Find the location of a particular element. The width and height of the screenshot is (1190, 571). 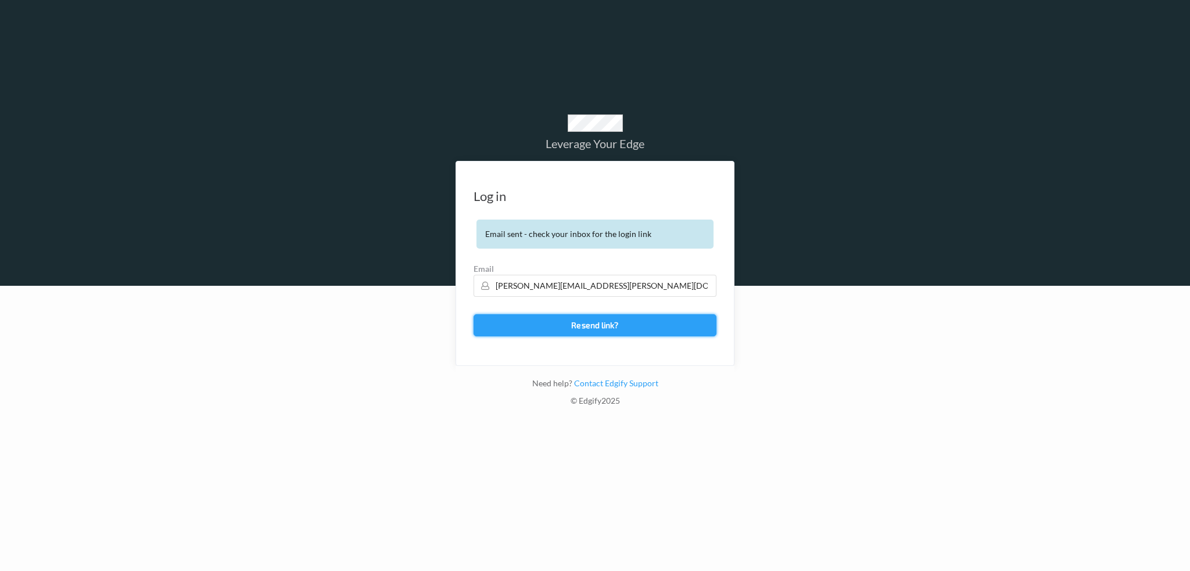

label: Email is located at coordinates (595, 269).